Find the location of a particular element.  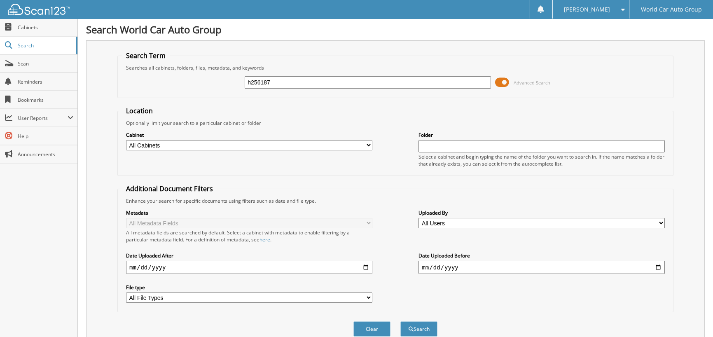

label: File type is located at coordinates (249, 287).